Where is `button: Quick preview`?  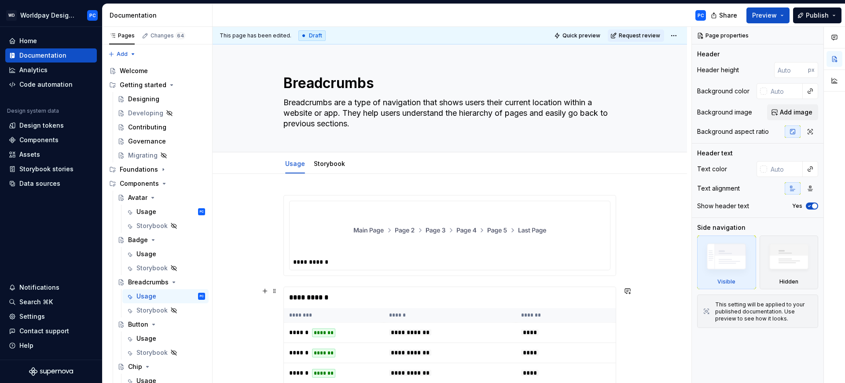 button: Quick preview is located at coordinates (578, 36).